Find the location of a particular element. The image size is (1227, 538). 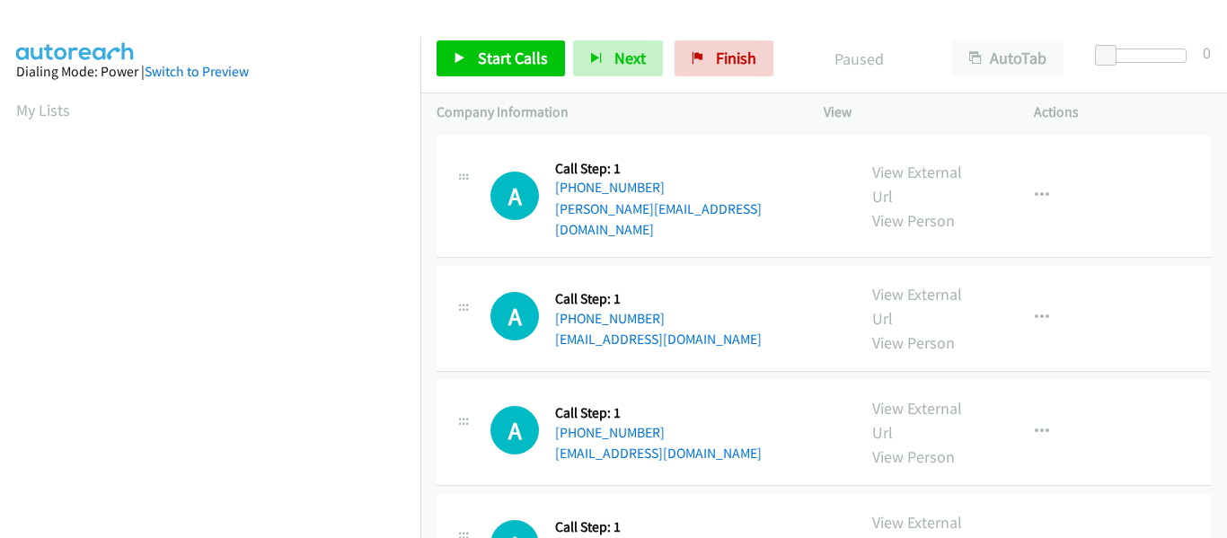

span: Finish is located at coordinates (735, 57).